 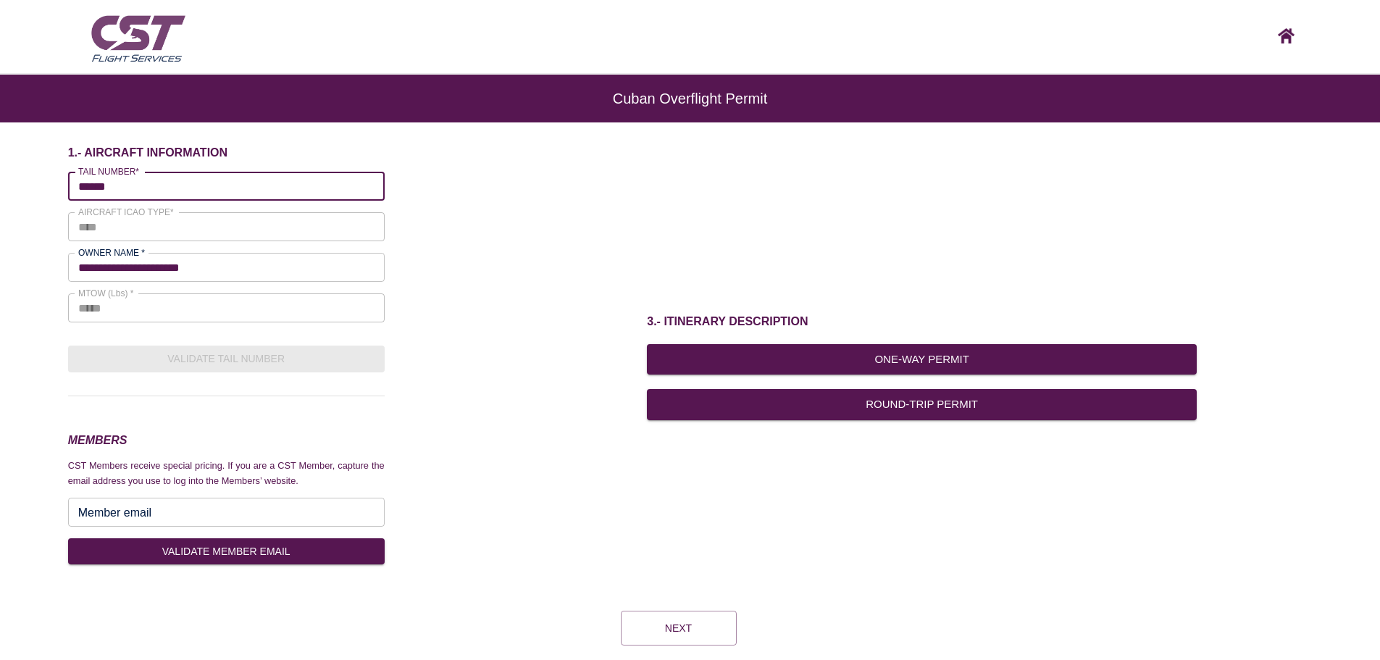 I want to click on h3: MEMBERS, so click(x=226, y=440).